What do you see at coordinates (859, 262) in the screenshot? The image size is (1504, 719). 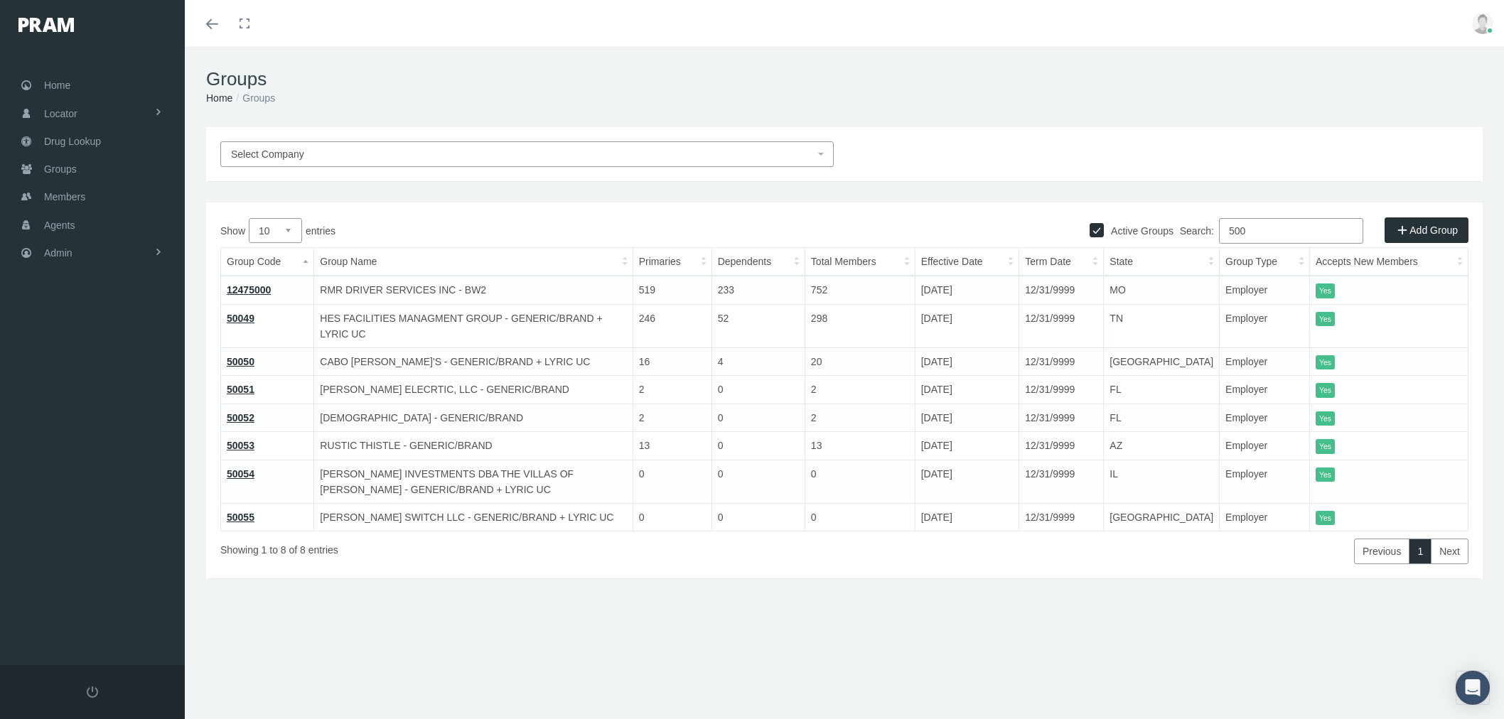 I see `th: Total Members: activate to sort column ascending` at bounding box center [859, 262].